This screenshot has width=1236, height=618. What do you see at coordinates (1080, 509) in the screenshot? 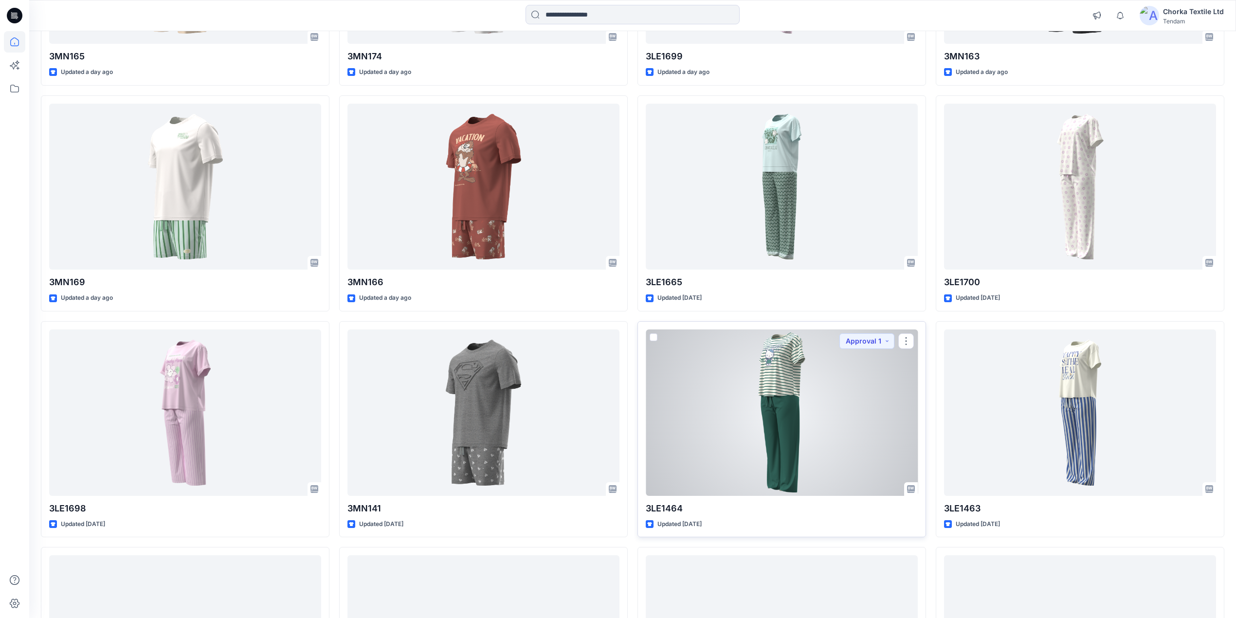
I see `p: 3LE1463` at bounding box center [1080, 509].